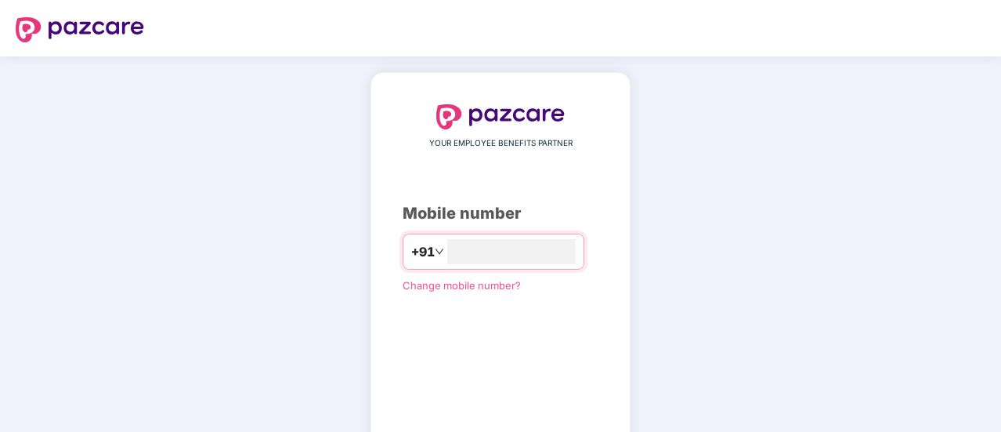 This screenshot has height=432, width=1001. Describe the element at coordinates (500, 143) in the screenshot. I see `span: YOUR EMPLOYEE BENEFITS PARTNER` at that location.